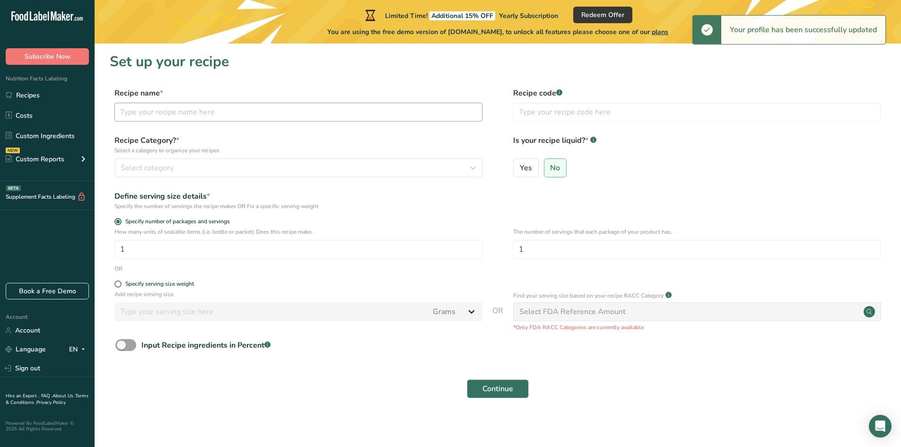  What do you see at coordinates (206, 345) in the screenshot?
I see `div: Input Recipe ingredients in Percent` at bounding box center [206, 345].